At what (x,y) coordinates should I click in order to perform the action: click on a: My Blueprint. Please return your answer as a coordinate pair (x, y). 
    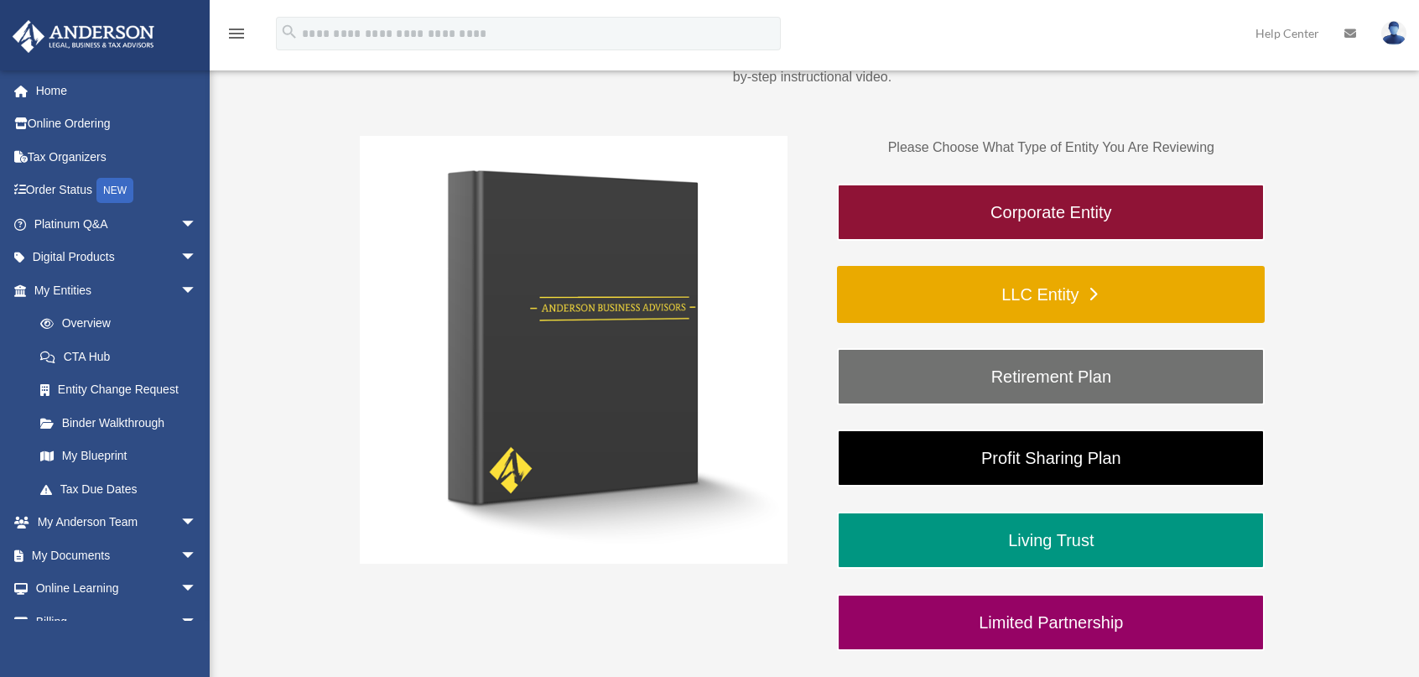
    Looking at the image, I should click on (122, 456).